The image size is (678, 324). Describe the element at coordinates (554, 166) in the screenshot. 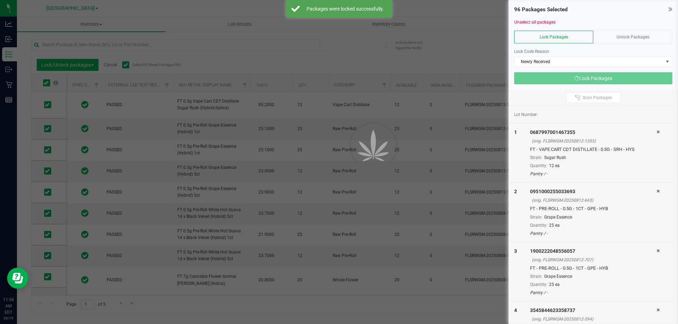

I see `span: 12 ea` at that location.